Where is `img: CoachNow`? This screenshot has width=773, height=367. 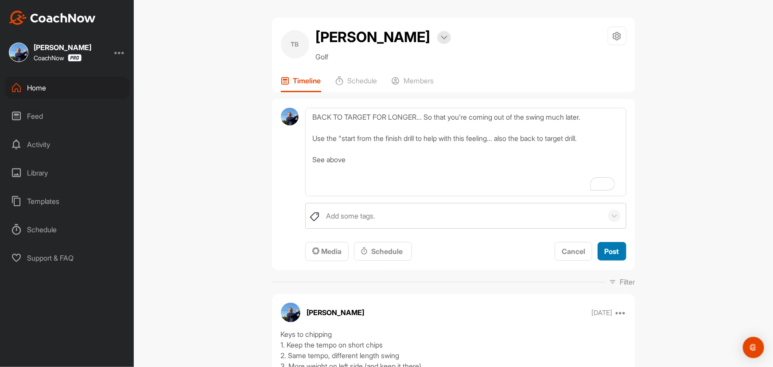
img: CoachNow is located at coordinates (52, 18).